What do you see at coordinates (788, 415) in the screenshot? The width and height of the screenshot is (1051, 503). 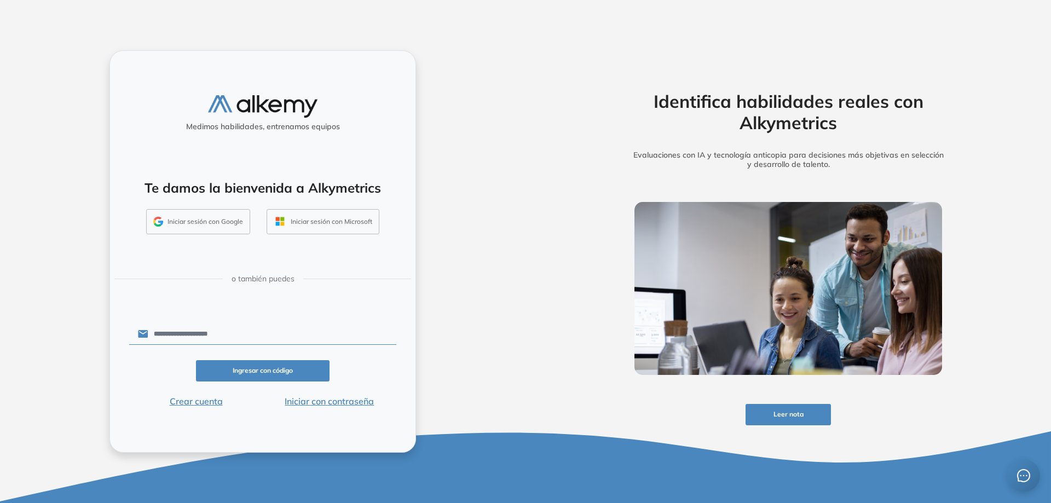 I see `button: Leer nota` at bounding box center [788, 415].